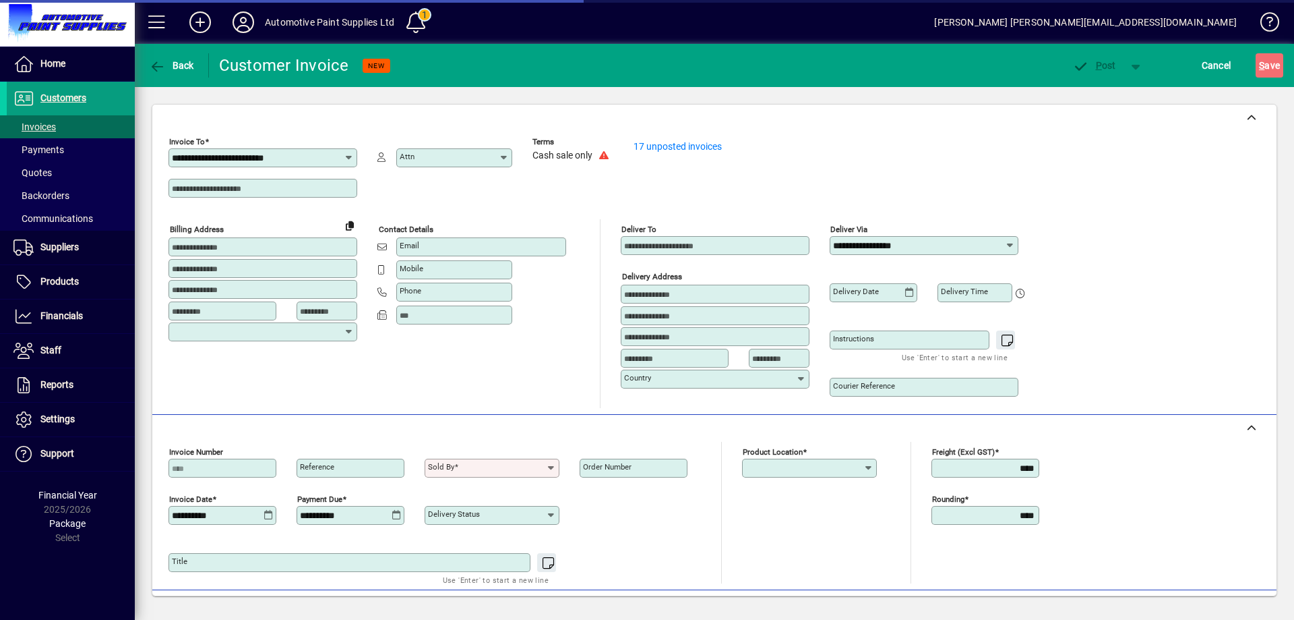 This screenshot has width=1294, height=620. I want to click on span: Settings, so click(57, 419).